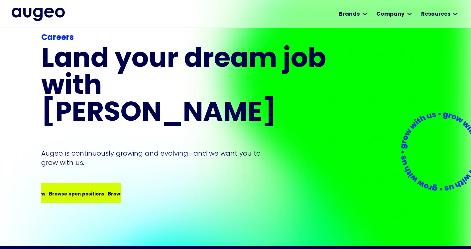 This screenshot has height=249, width=471. Describe the element at coordinates (38, 14) in the screenshot. I see `img: Augeo's full logo in midnight blue.` at that location.